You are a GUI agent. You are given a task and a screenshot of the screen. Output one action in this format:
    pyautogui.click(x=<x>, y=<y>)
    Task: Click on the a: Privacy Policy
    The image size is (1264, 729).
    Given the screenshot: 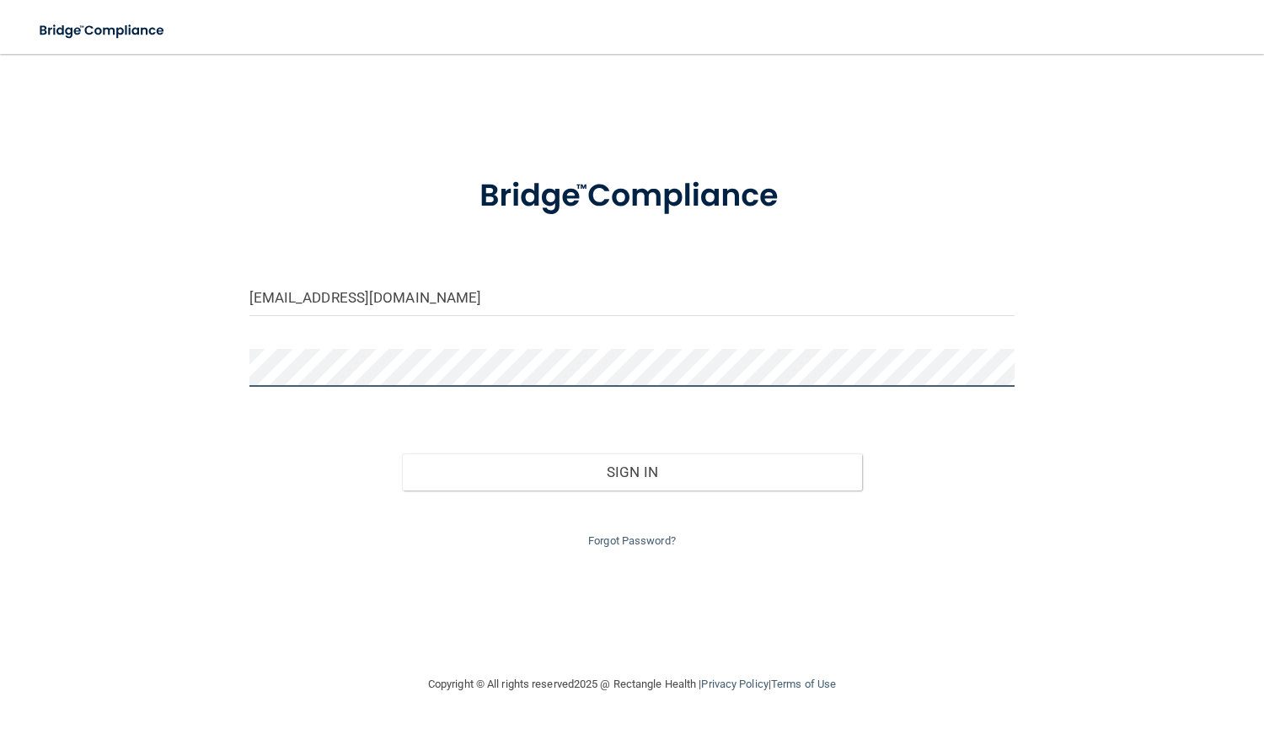 What is the action you would take?
    pyautogui.click(x=734, y=683)
    